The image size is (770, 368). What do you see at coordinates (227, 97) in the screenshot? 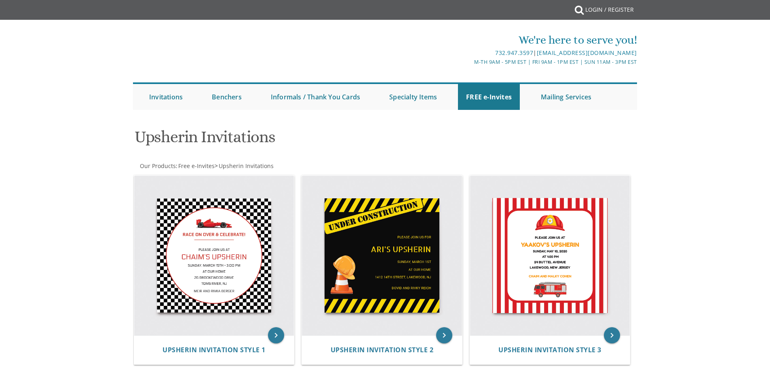
I see `a: Benchers` at bounding box center [227, 97].